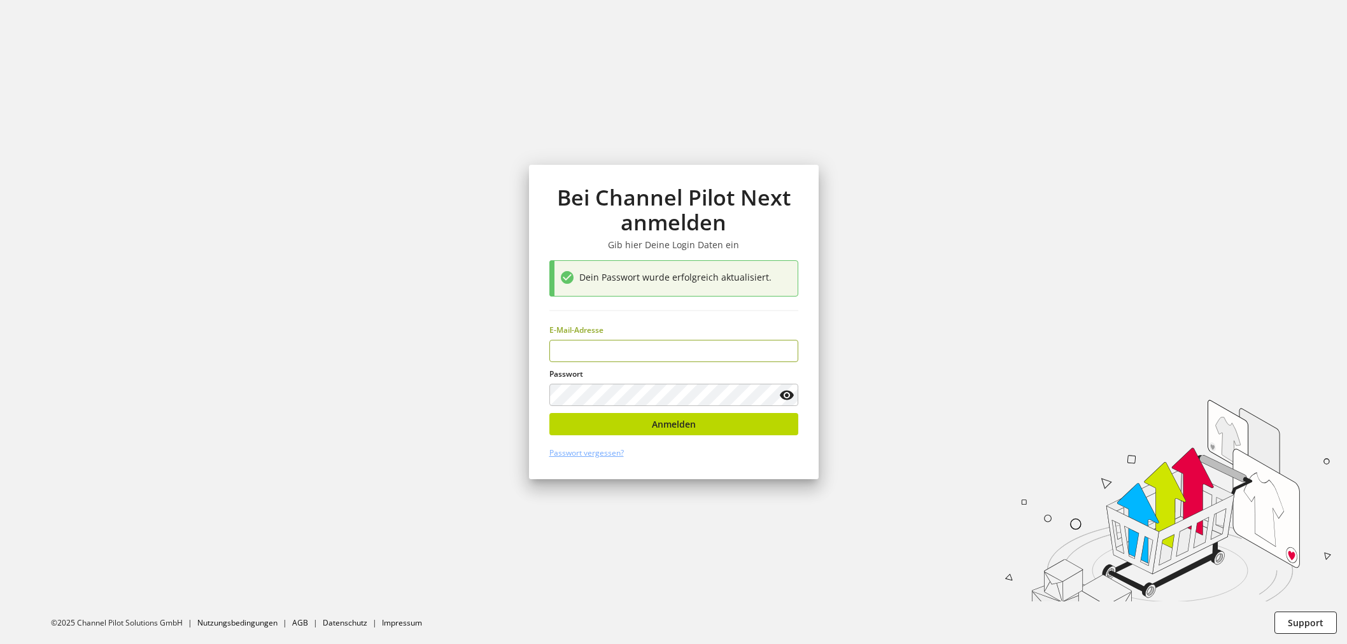 The image size is (1347, 644). I want to click on div: Dein Passwort wurde erfolgreich aktualisiert., so click(686, 278).